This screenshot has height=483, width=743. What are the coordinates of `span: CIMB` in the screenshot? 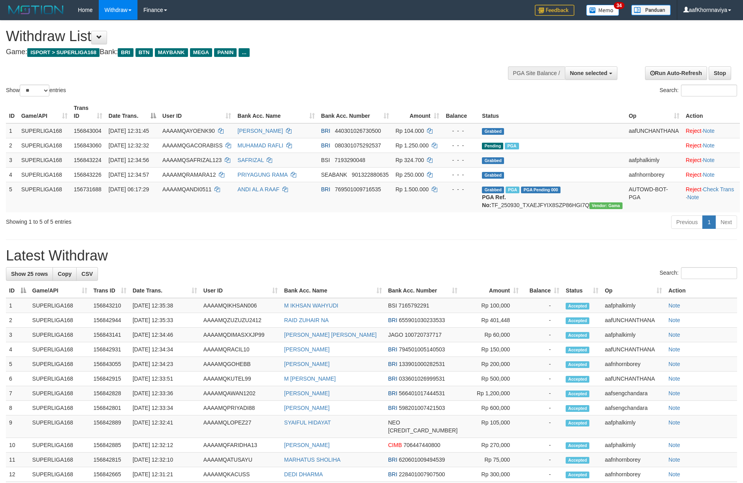 It's located at (395, 445).